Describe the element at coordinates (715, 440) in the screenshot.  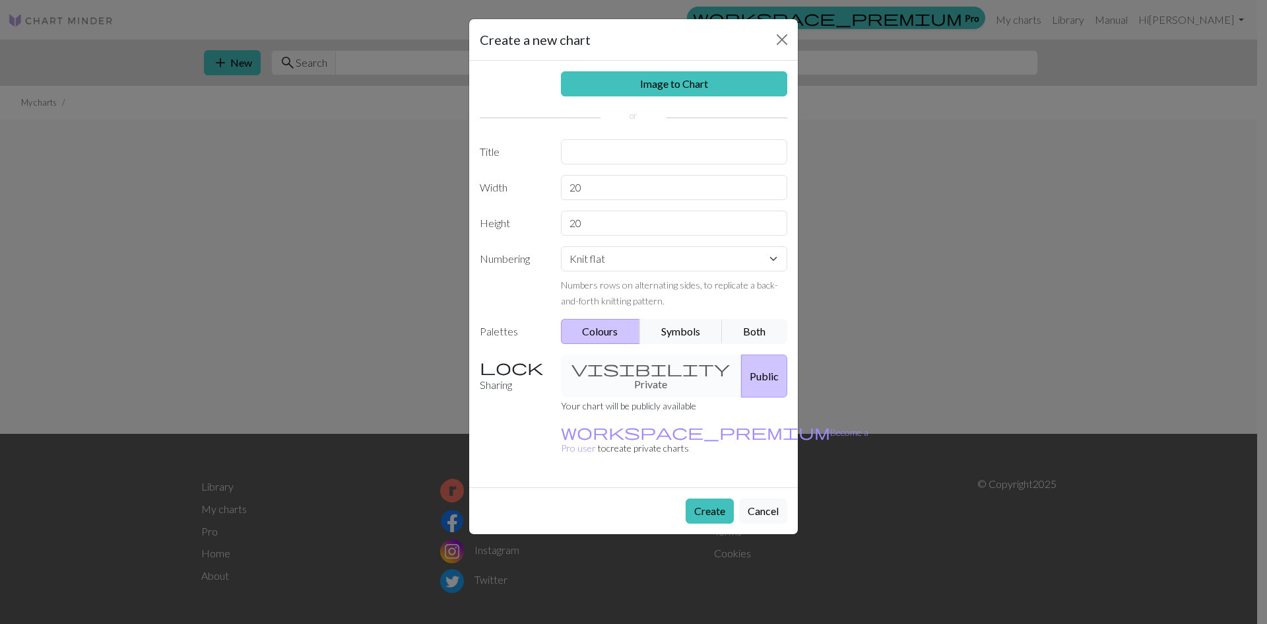
I see `a: Become a Pro user` at that location.